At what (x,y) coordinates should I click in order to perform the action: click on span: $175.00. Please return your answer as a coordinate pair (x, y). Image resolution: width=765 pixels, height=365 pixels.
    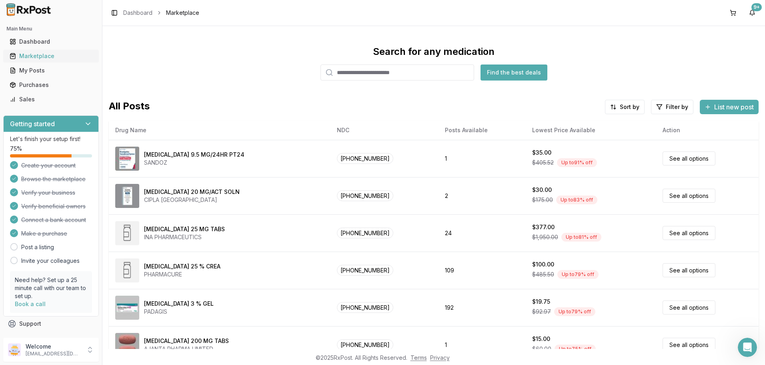
    Looking at the image, I should click on (543, 200).